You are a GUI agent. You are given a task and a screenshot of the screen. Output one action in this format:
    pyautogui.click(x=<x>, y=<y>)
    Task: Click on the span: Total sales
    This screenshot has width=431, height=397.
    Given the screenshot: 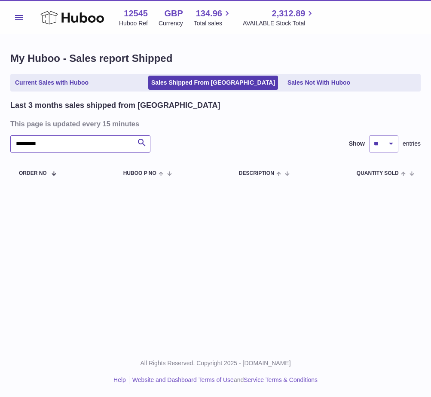 What is the action you would take?
    pyautogui.click(x=213, y=23)
    